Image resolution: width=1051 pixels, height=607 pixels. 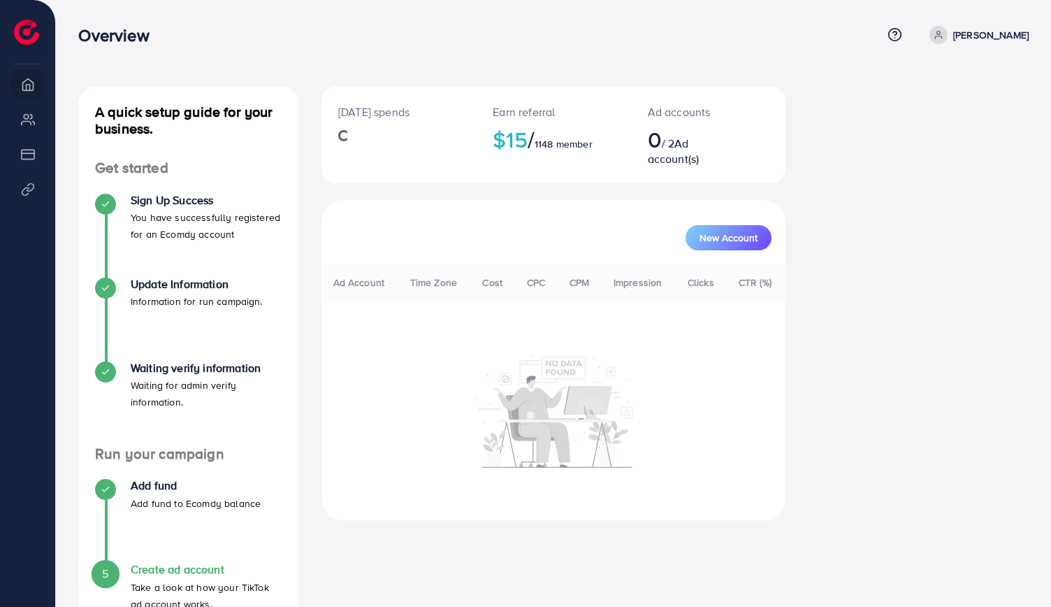 What do you see at coordinates (27, 32) in the screenshot?
I see `img: logo` at bounding box center [27, 32].